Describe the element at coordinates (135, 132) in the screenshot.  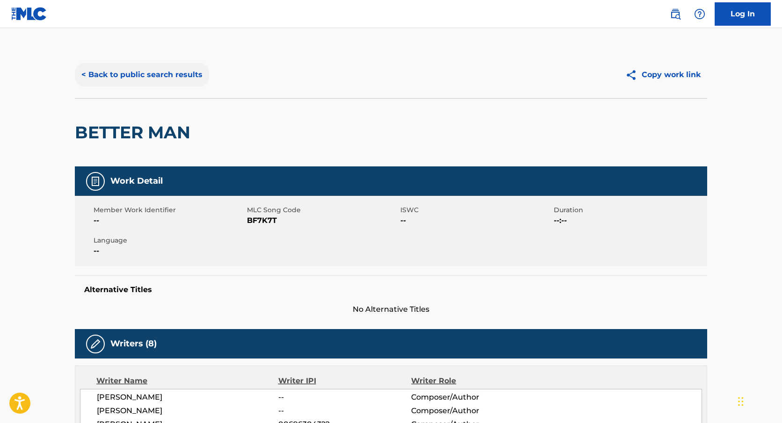
I see `h2: BETTER MAN` at that location.